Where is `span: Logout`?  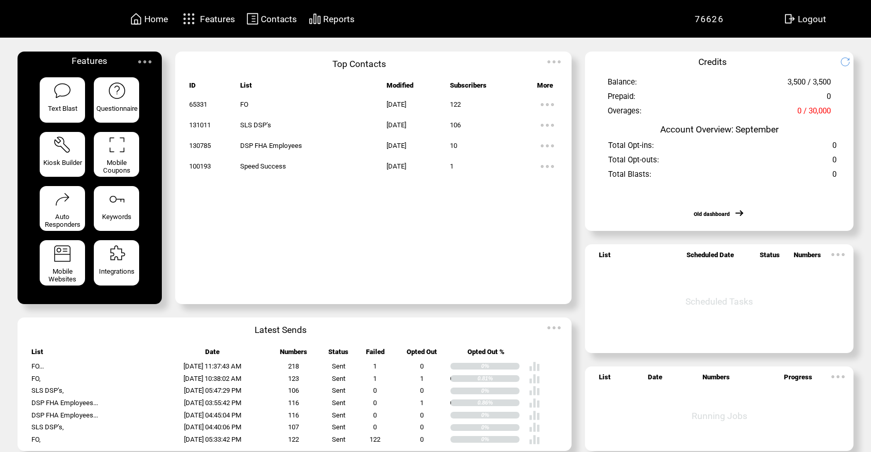
span: Logout is located at coordinates (812, 19).